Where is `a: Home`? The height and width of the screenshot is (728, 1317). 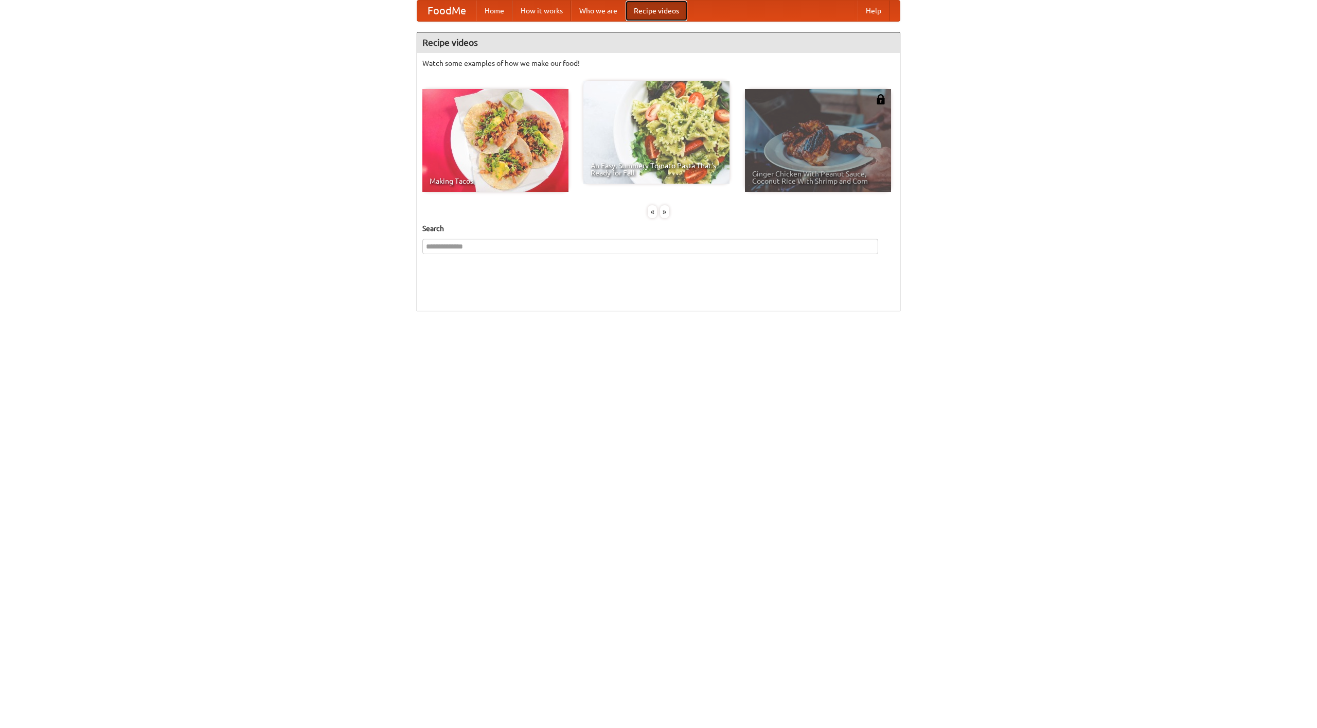 a: Home is located at coordinates (494, 11).